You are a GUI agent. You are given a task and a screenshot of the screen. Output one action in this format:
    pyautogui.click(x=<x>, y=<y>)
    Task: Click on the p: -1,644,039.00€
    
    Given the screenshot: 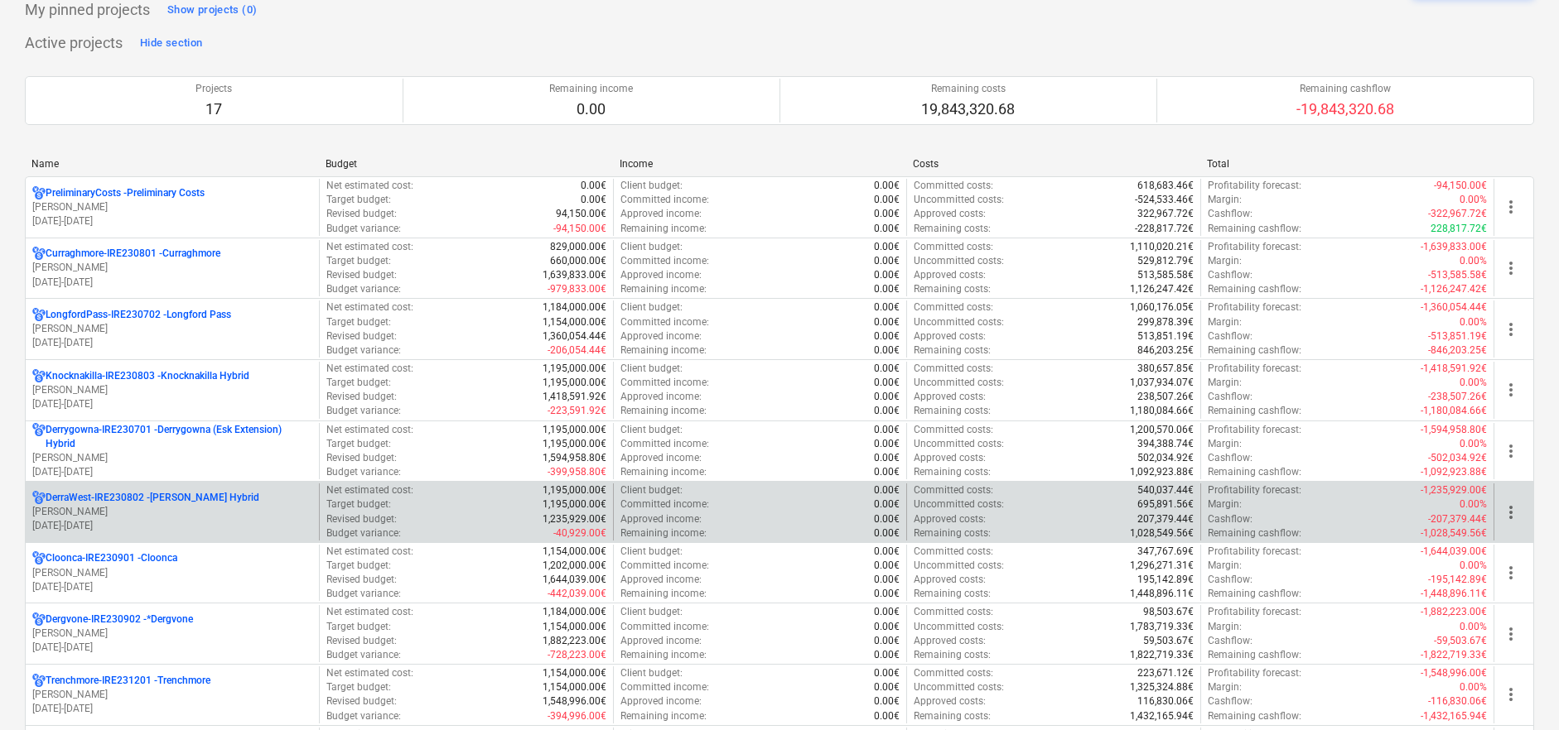 What is the action you would take?
    pyautogui.click(x=1454, y=552)
    